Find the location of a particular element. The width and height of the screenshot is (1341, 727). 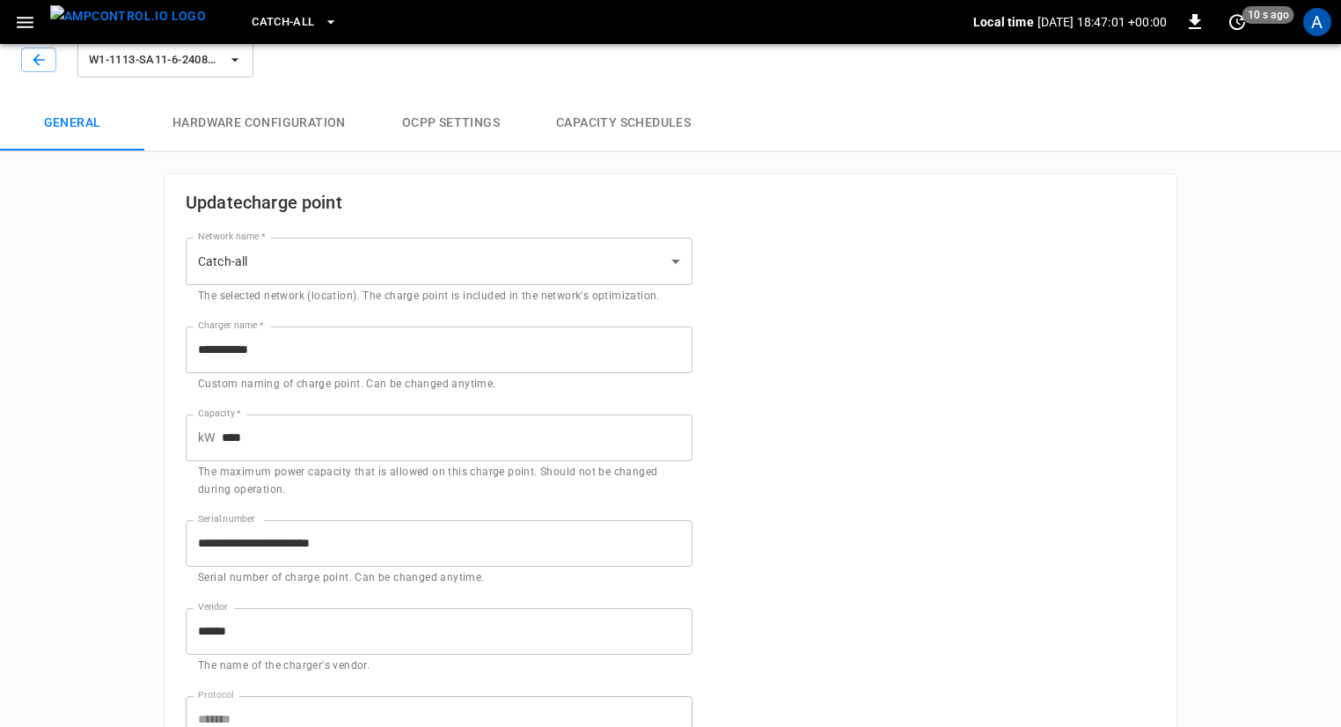

label: Capacity is located at coordinates (219, 414).